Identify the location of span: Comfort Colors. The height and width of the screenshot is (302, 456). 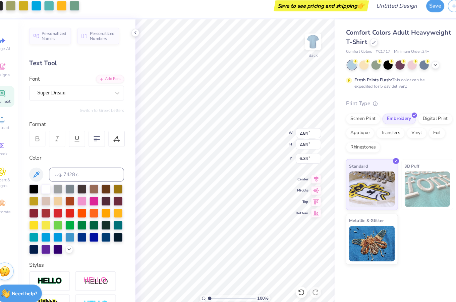
(354, 55).